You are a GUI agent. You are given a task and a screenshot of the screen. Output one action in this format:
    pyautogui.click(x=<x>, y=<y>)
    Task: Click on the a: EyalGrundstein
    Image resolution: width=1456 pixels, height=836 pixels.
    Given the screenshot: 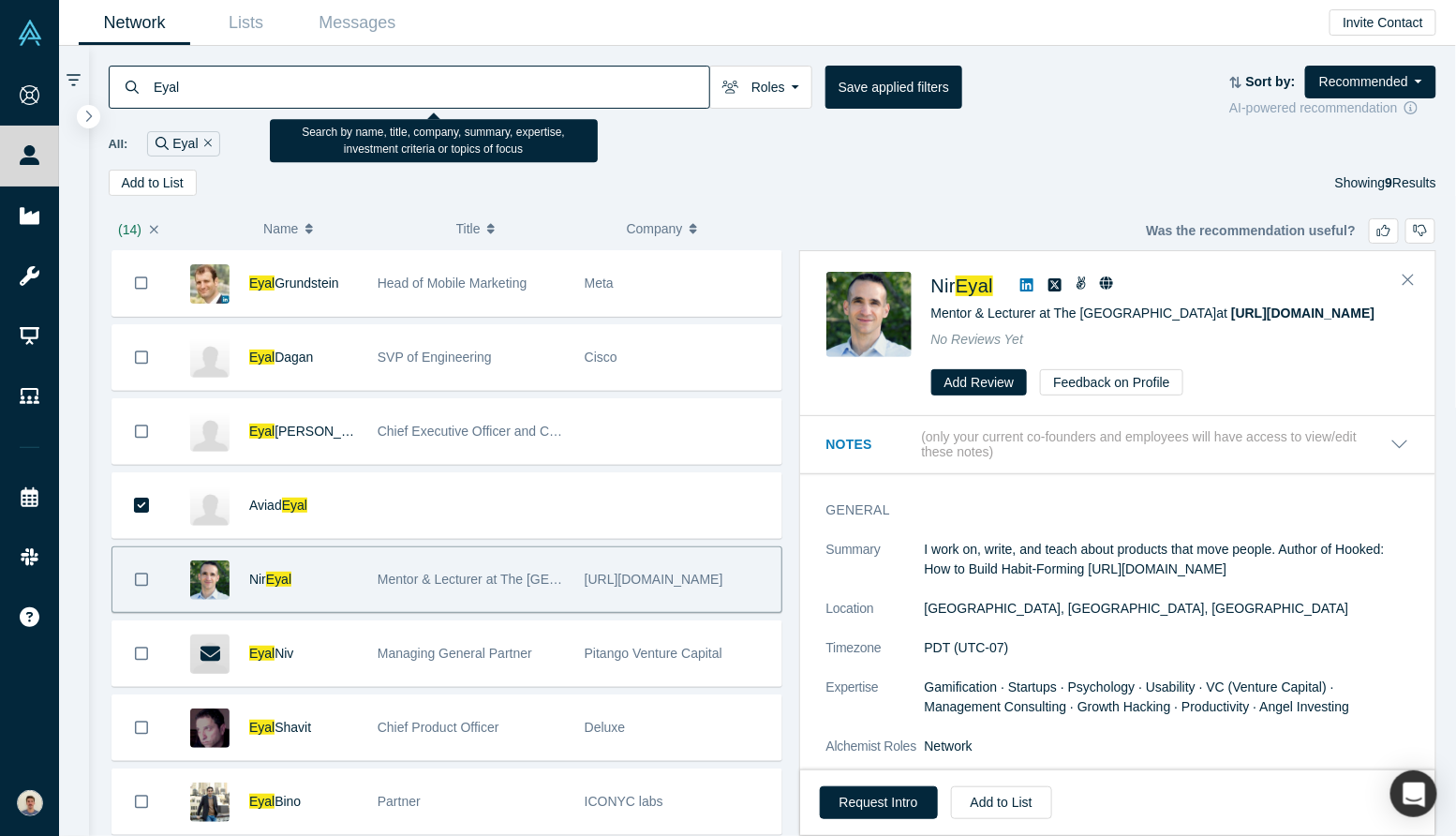 What is the action you would take?
    pyautogui.click(x=294, y=283)
    